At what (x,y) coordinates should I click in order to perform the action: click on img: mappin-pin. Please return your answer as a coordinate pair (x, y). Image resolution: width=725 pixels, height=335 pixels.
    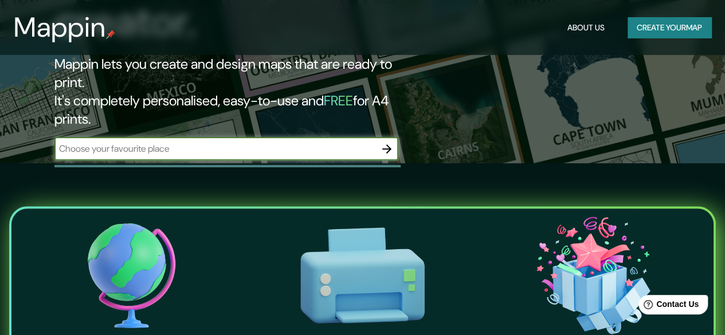
    Looking at the image, I should click on (111, 34).